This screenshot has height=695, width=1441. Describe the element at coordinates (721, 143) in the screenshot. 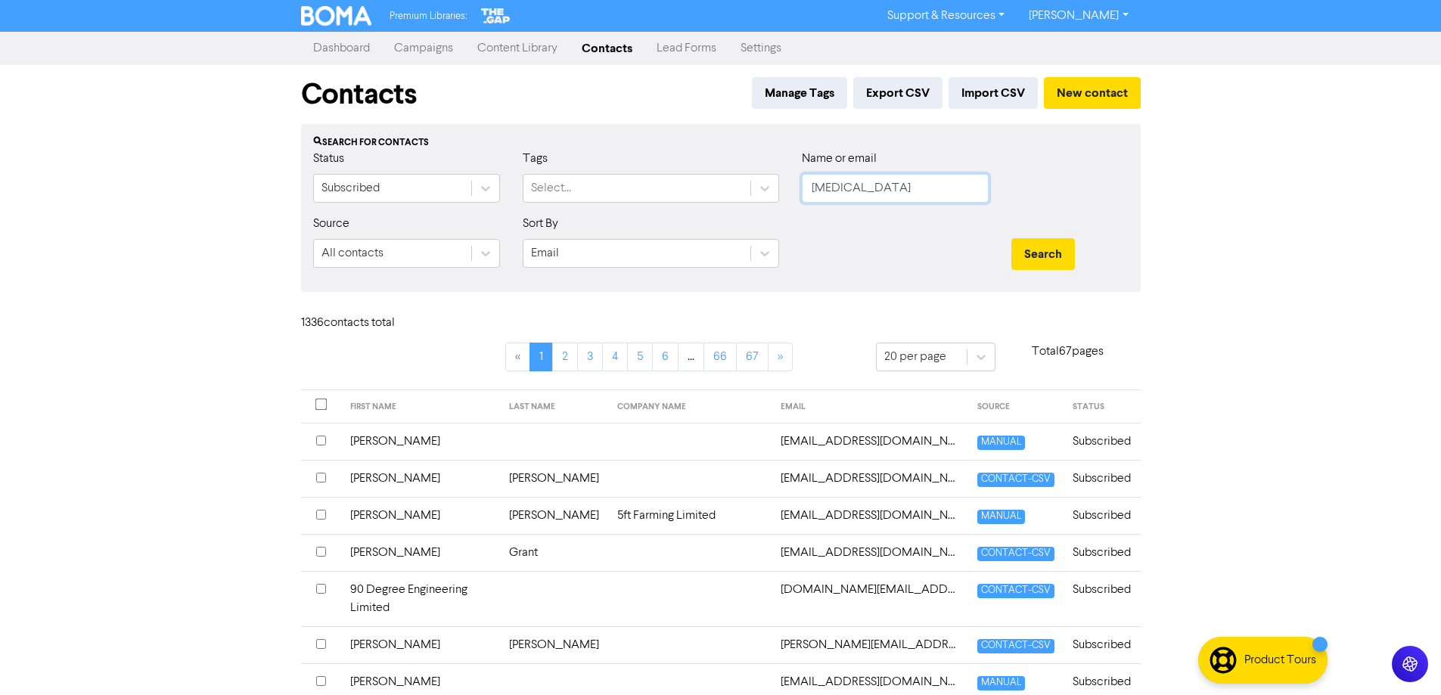

I see `div: Search for contacts` at that location.